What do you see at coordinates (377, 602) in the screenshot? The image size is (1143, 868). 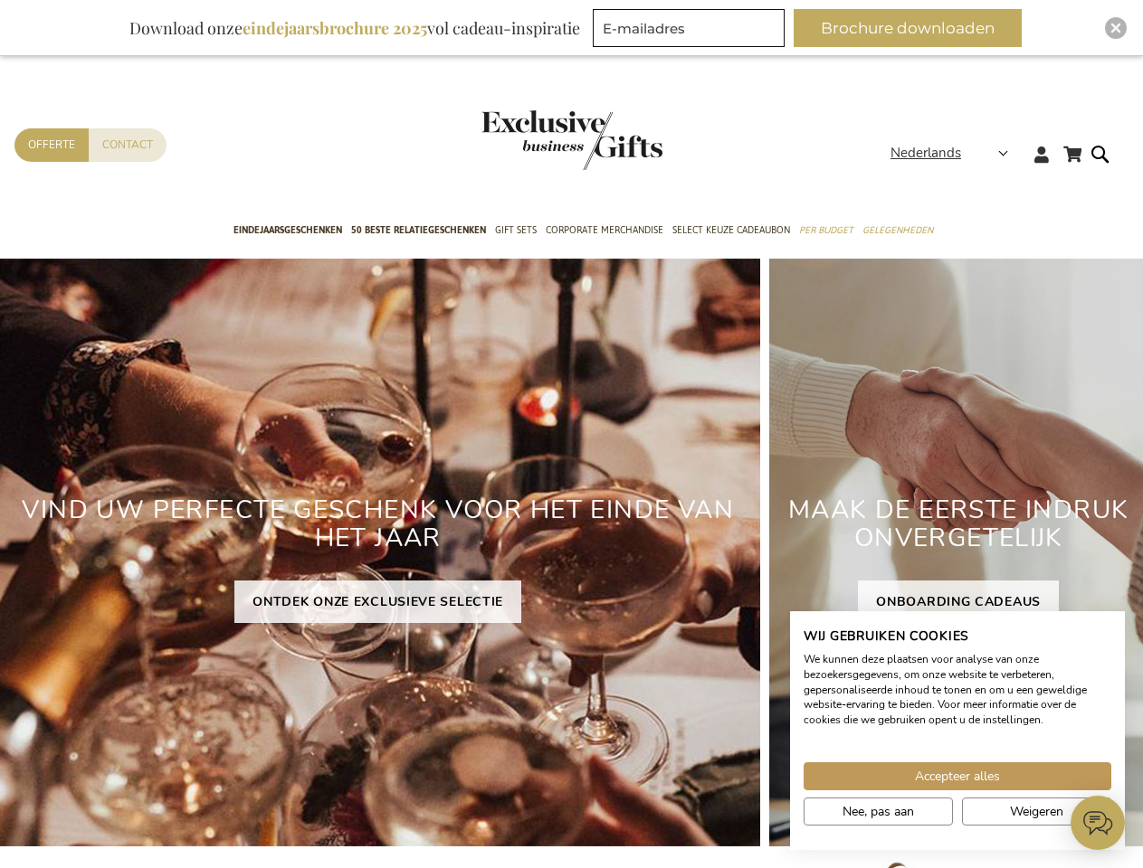 I see `a: ONTDEK ONZE EXCLUSIEVE SELECTIE` at bounding box center [377, 602].